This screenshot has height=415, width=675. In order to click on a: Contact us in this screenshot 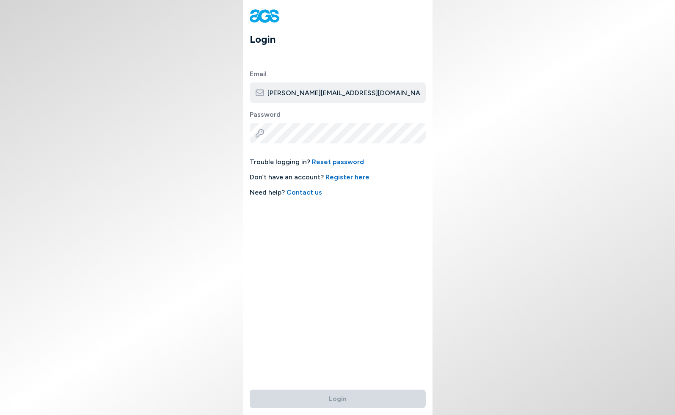, I will do `click(304, 192)`.